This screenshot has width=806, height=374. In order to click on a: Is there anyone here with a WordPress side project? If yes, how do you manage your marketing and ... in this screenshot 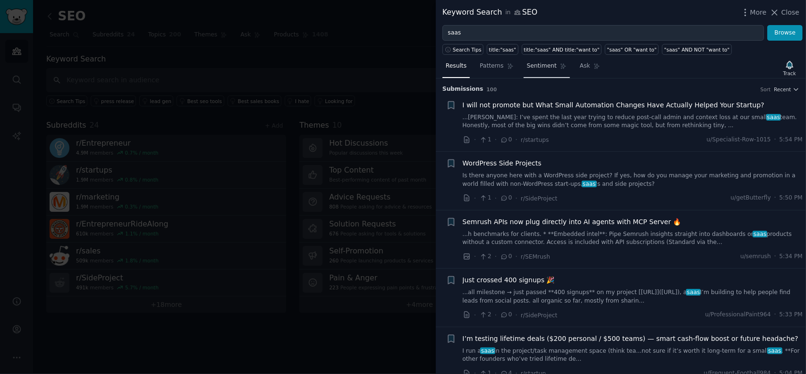, I will do `click(633, 180)`.